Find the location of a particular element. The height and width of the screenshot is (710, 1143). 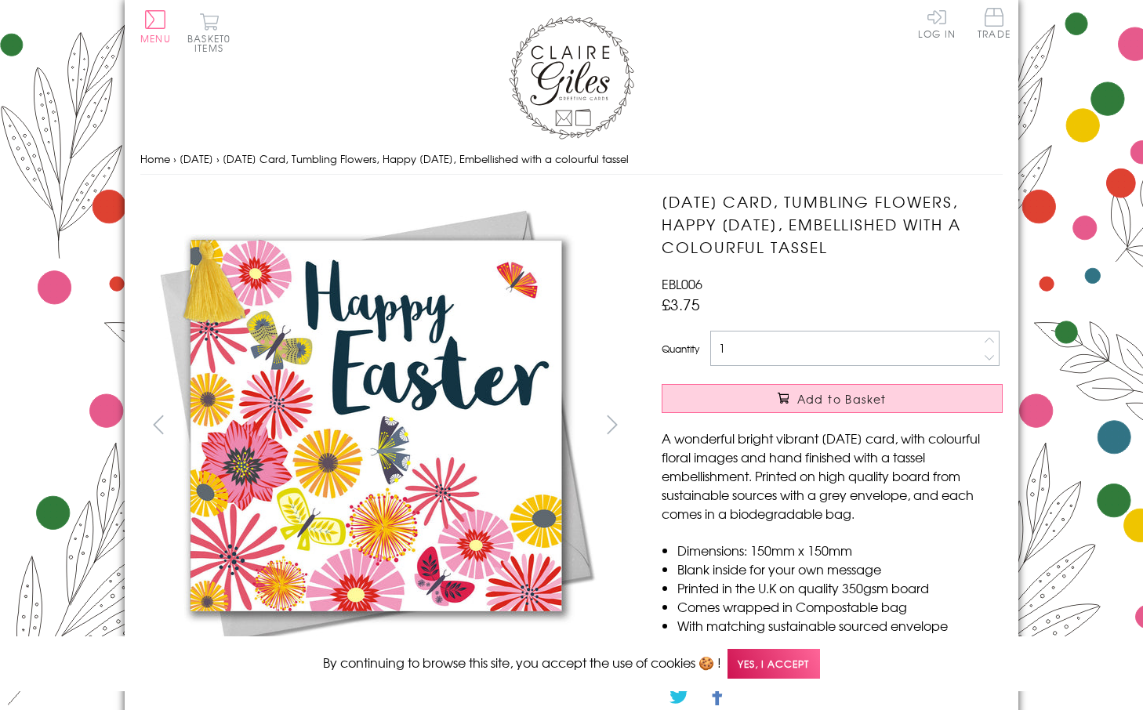

span: Trade is located at coordinates (994, 23).